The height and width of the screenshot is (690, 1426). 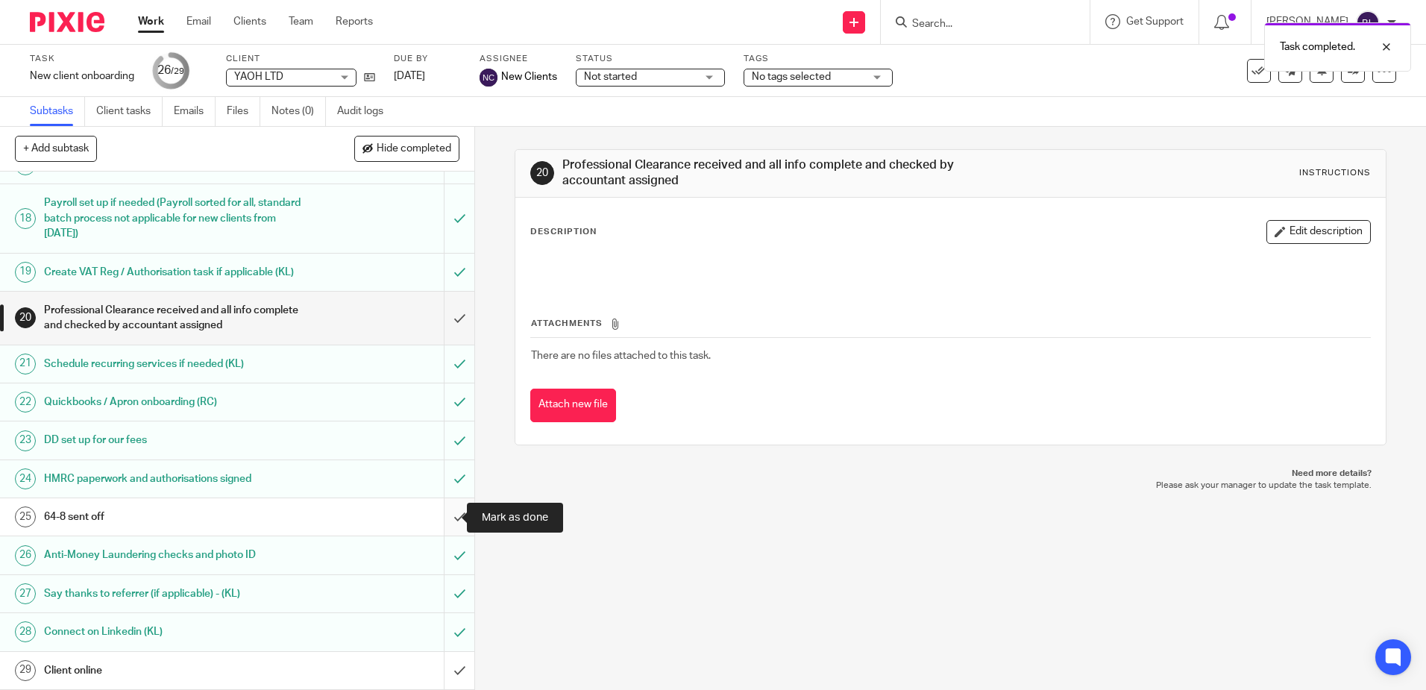 I want to click on h1: Client online, so click(x=172, y=670).